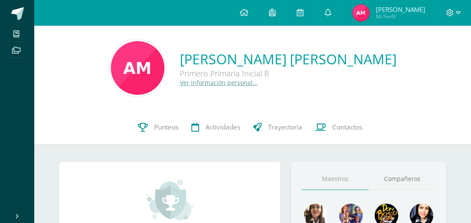 The height and width of the screenshot is (223, 471). Describe the element at coordinates (400, 16) in the screenshot. I see `span: Mi Perfil` at that location.